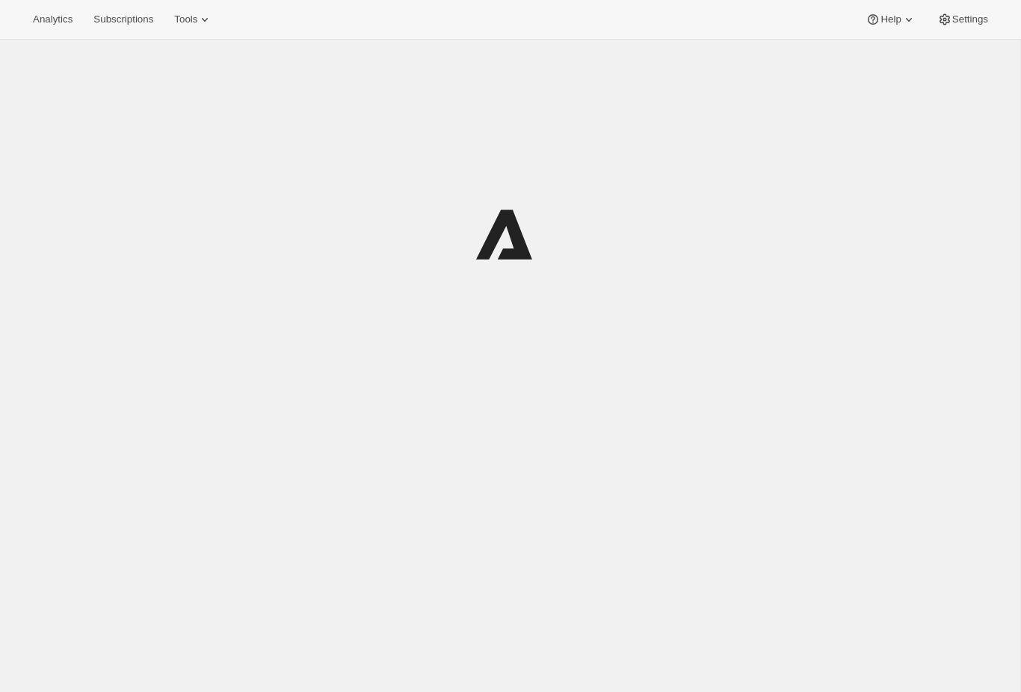  I want to click on span: Settings, so click(970, 19).